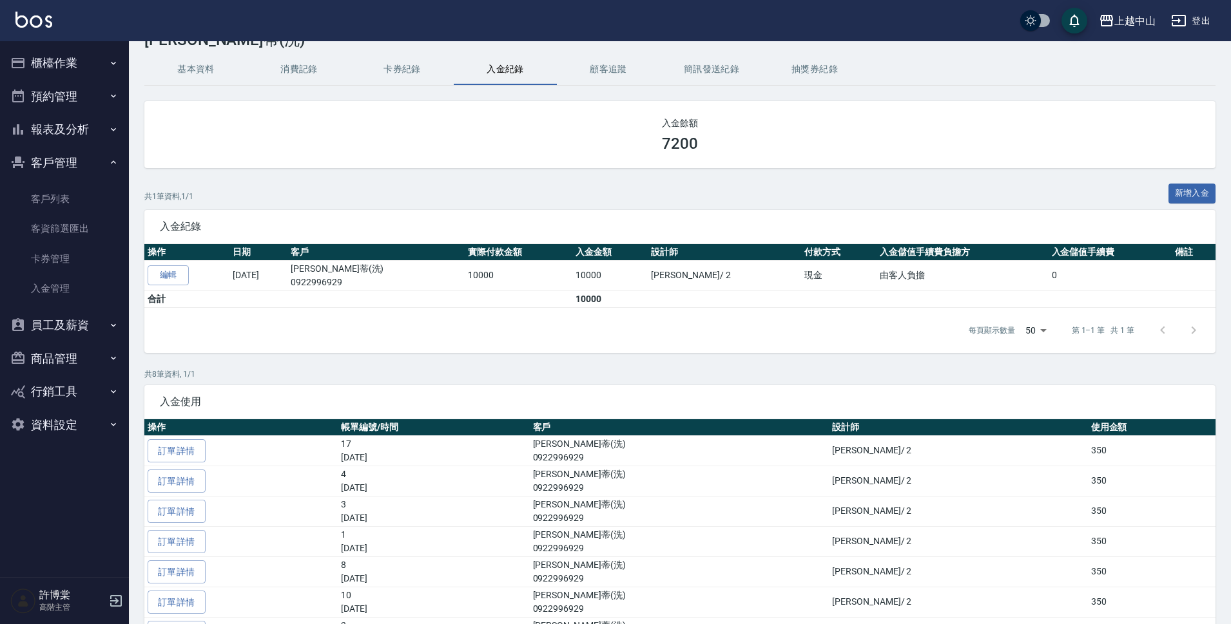  What do you see at coordinates (680, 402) in the screenshot?
I see `span: 入金使用` at bounding box center [680, 402].